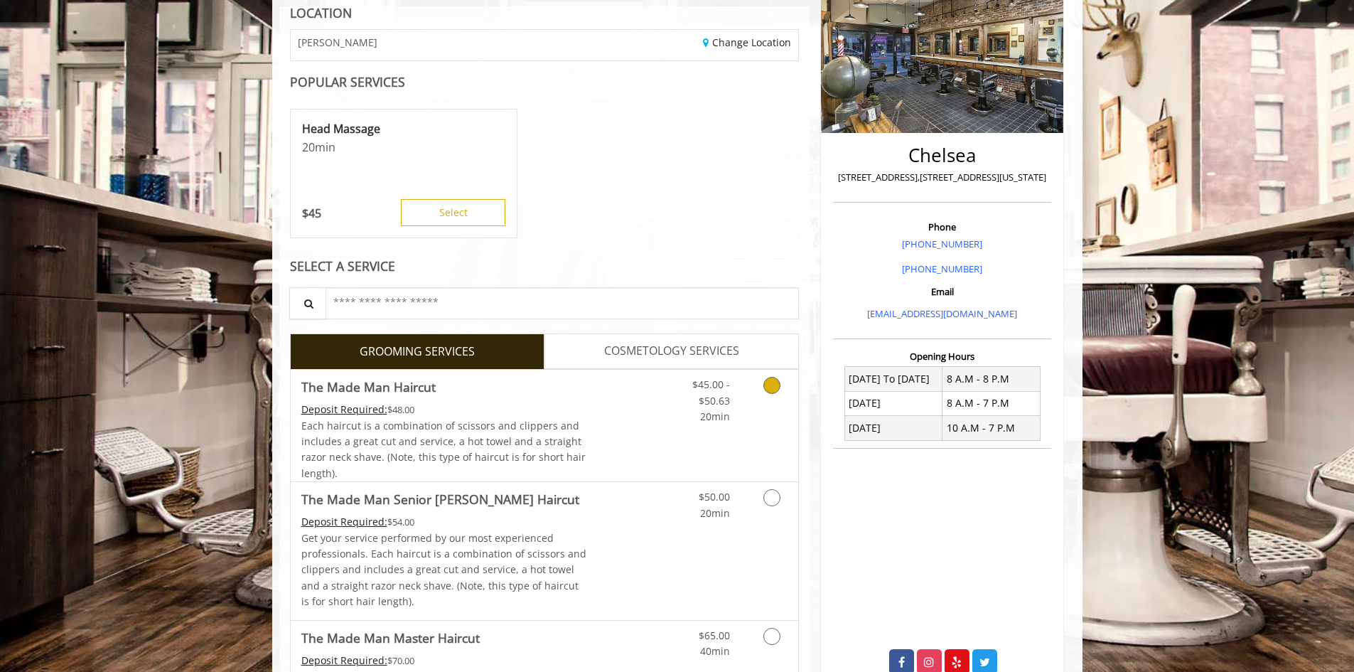 The image size is (1354, 672). What do you see at coordinates (714, 496) in the screenshot?
I see `span: $50.00` at bounding box center [714, 496].